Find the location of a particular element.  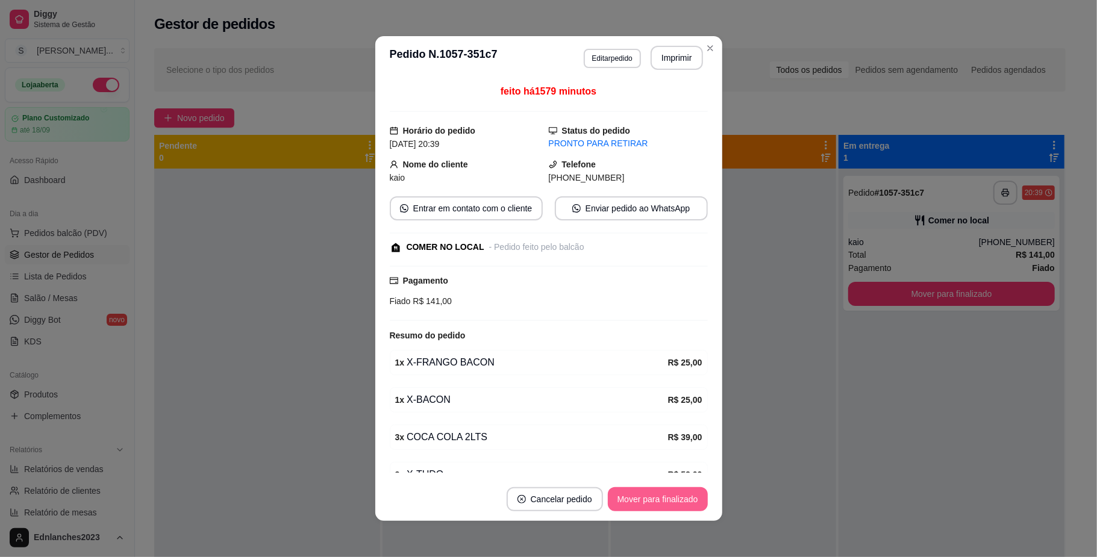

strong: Nome do cliente is located at coordinates (436, 164).